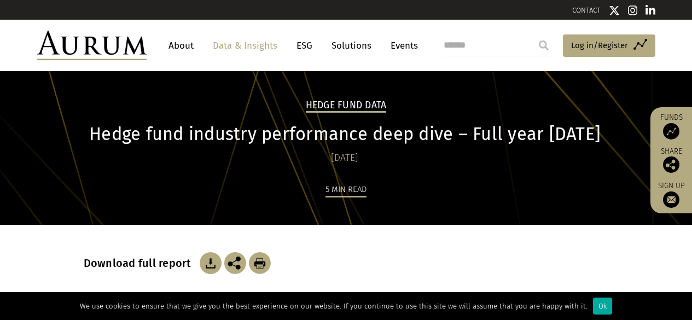 The image size is (692, 320). I want to click on img: Instagram icon, so click(633, 10).